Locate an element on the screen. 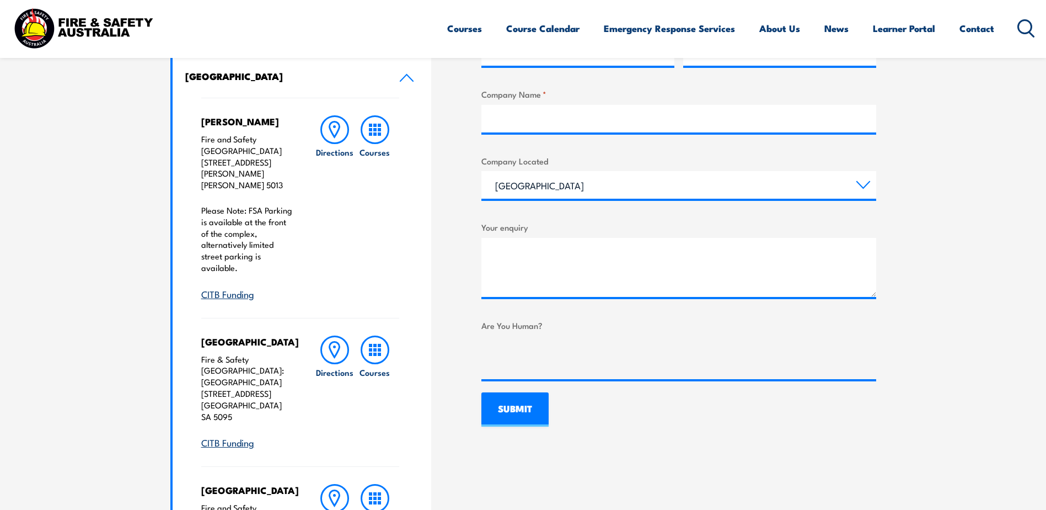 Image resolution: width=1046 pixels, height=510 pixels. a: News is located at coordinates (837, 28).